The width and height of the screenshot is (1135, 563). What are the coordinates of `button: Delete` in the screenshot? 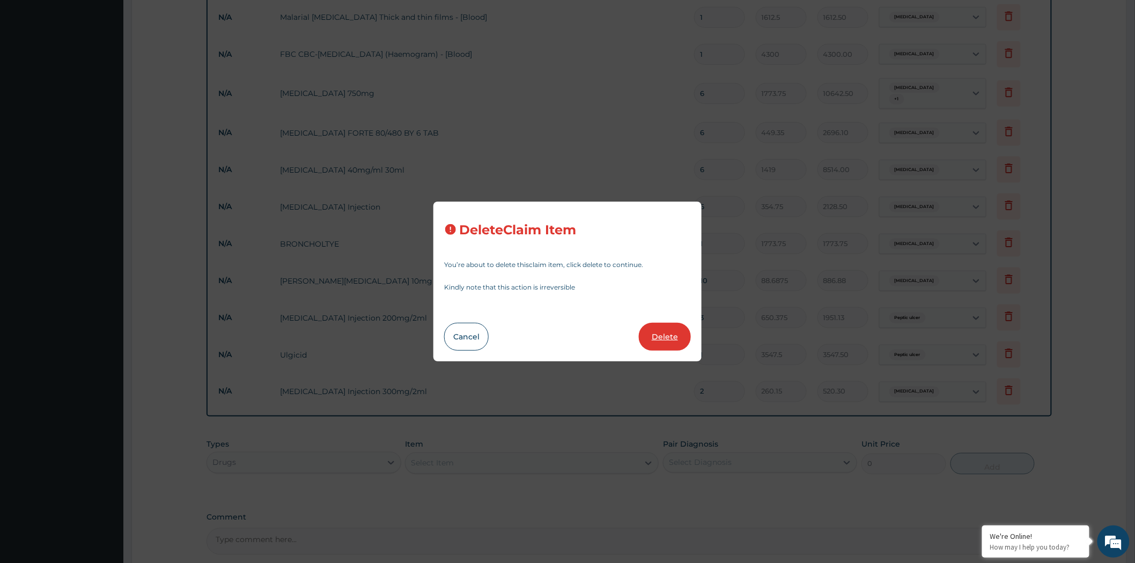 It's located at (664, 337).